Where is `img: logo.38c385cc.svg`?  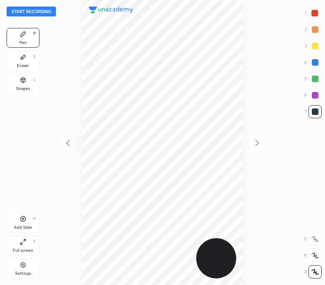 img: logo.38c385cc.svg is located at coordinates (111, 10).